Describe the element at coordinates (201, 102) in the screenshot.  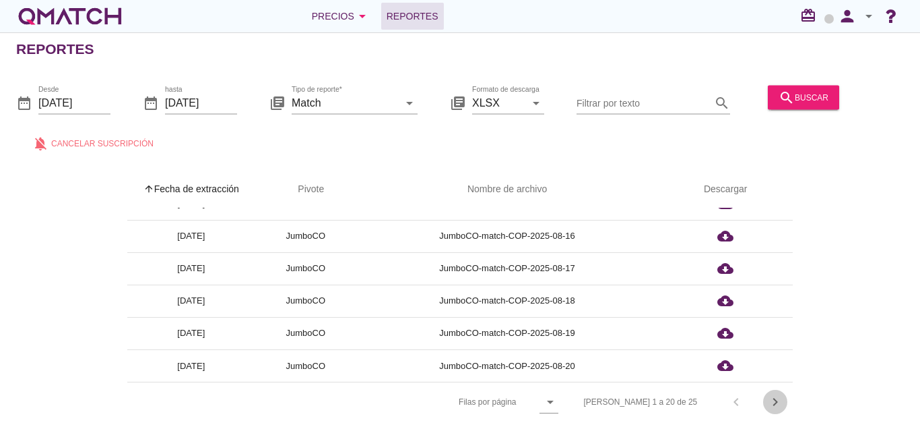
I see `input: hasta` at that location.